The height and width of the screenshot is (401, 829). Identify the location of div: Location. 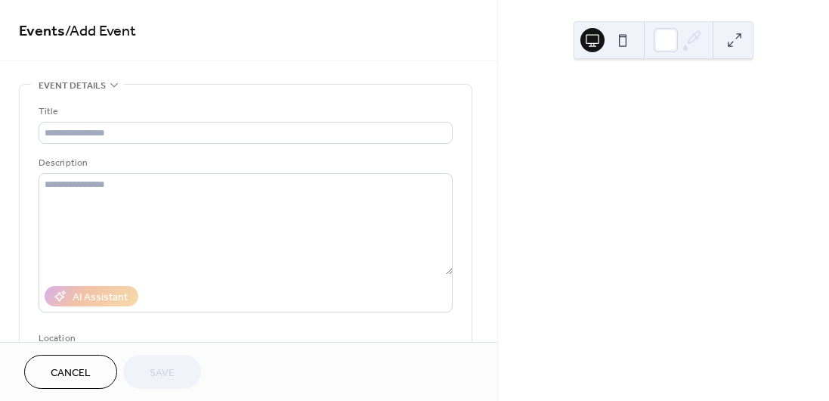
(244, 338).